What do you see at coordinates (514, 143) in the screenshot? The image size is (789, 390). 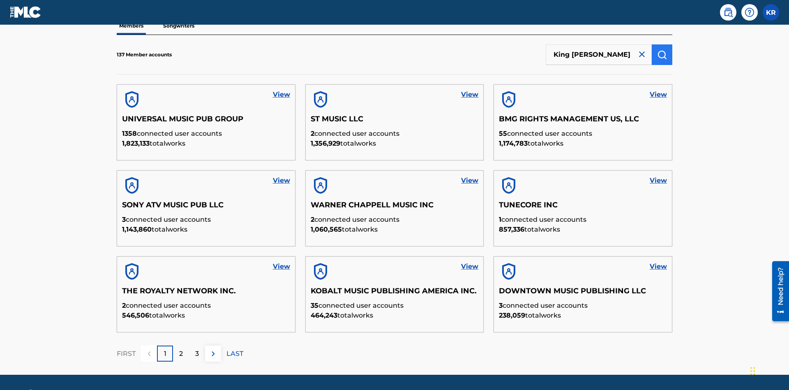 I see `span: 1,174,783` at bounding box center [514, 143].